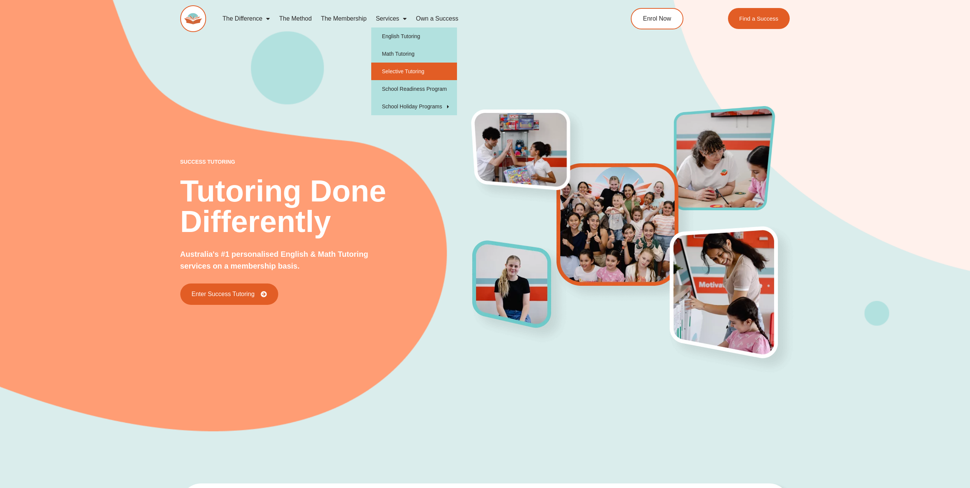 The height and width of the screenshot is (488, 970). Describe the element at coordinates (414, 89) in the screenshot. I see `a: School Readiness Program` at that location.